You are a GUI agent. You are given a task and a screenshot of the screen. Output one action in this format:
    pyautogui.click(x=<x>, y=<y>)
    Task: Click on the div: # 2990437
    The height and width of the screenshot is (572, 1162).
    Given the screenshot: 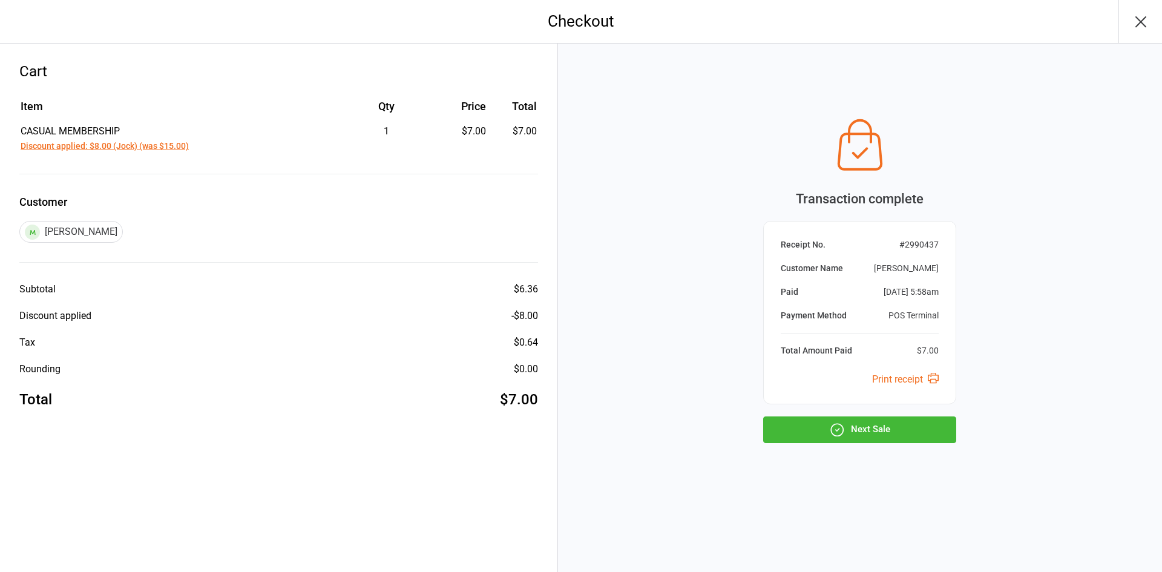 What is the action you would take?
    pyautogui.click(x=918, y=244)
    